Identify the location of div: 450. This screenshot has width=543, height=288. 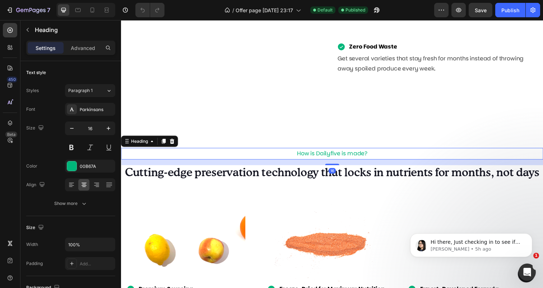
(12, 79).